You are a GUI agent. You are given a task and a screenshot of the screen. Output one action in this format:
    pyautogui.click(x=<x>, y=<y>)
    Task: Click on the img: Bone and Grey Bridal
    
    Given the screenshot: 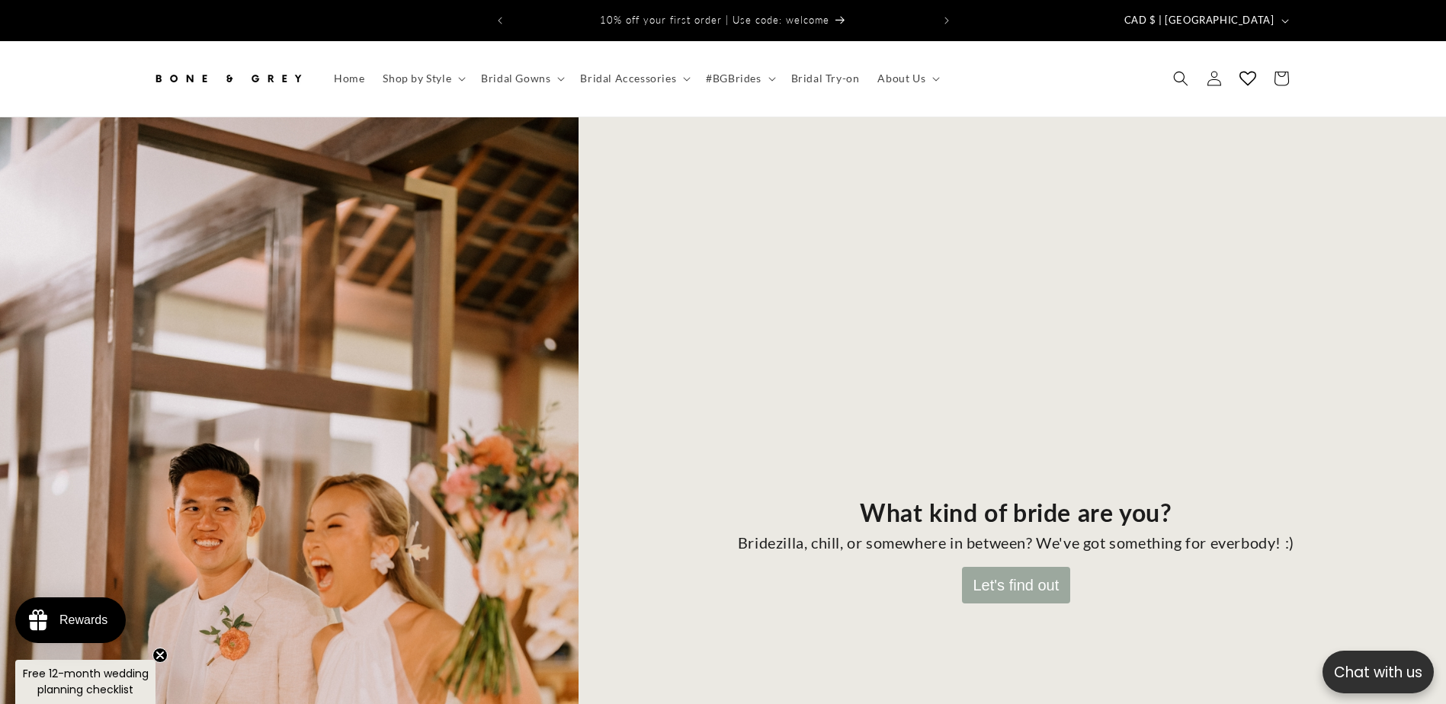 What is the action you would take?
    pyautogui.click(x=228, y=78)
    